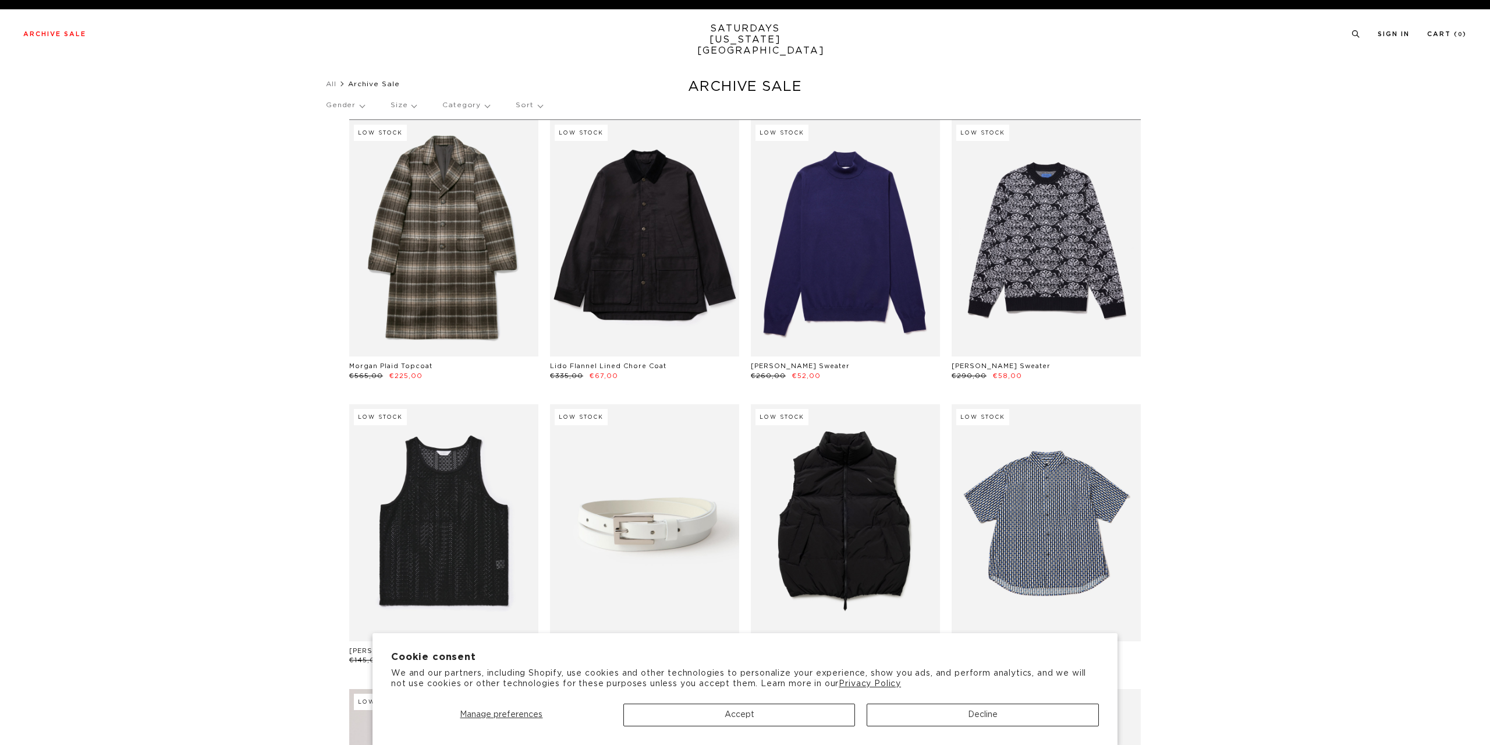 The image size is (1490, 745). I want to click on span: €335,00, so click(566, 375).